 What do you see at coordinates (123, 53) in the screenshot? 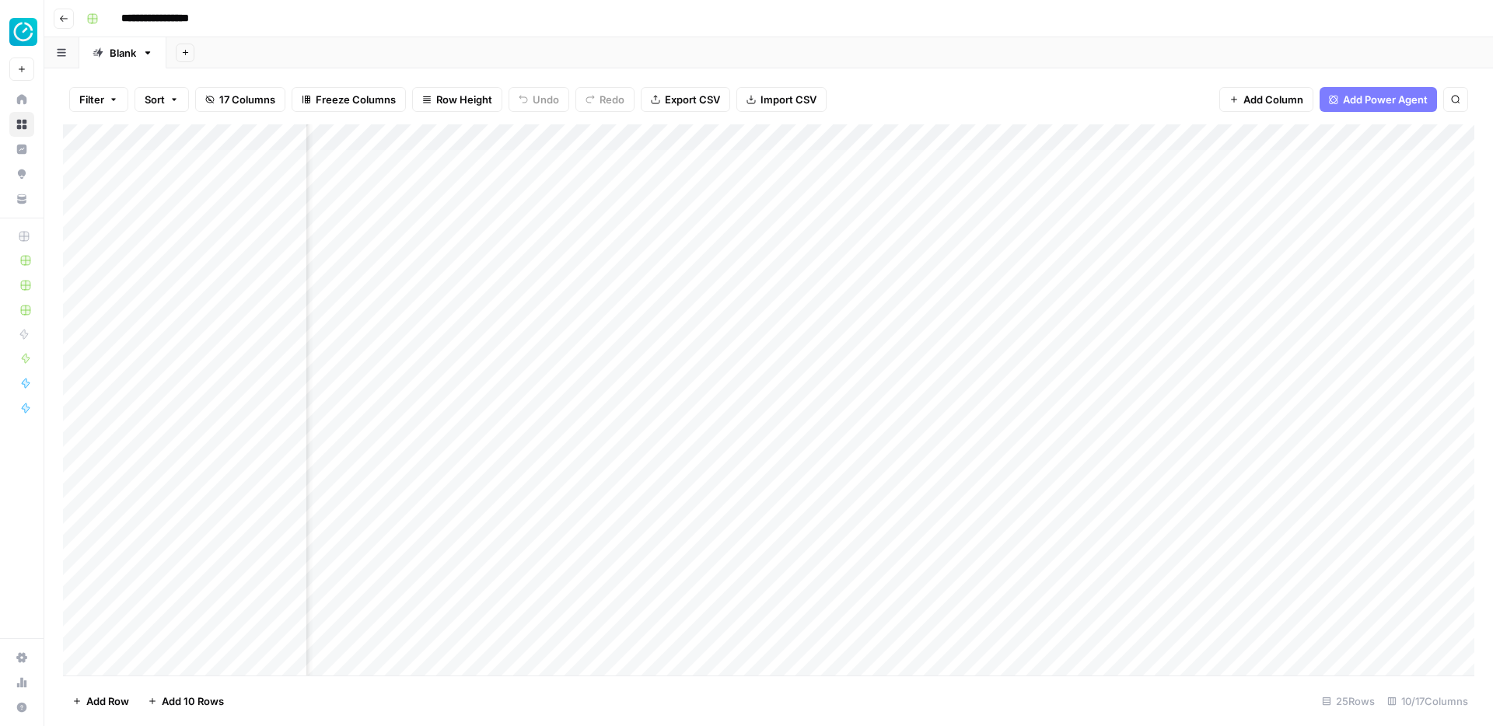
I see `a: Blank` at bounding box center [123, 53].